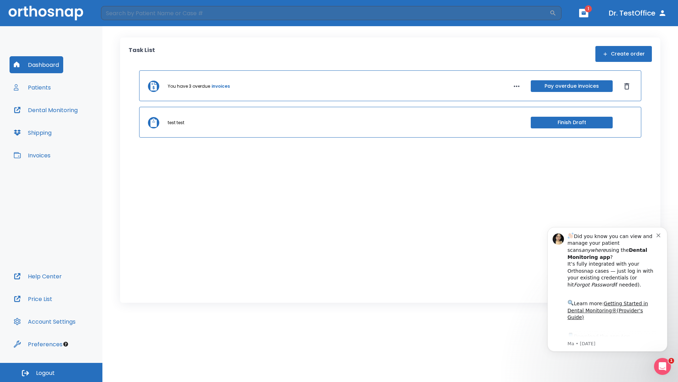 Image resolution: width=678 pixels, height=382 pixels. What do you see at coordinates (325, 13) in the screenshot?
I see `input: Search by Patient Name or Case #` at bounding box center [325, 13].